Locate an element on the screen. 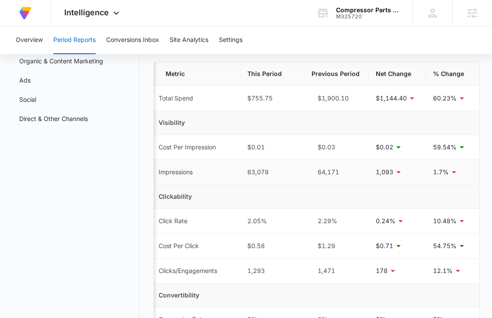 The image size is (492, 318). div: Keywords by Traffic is located at coordinates (122, 54).